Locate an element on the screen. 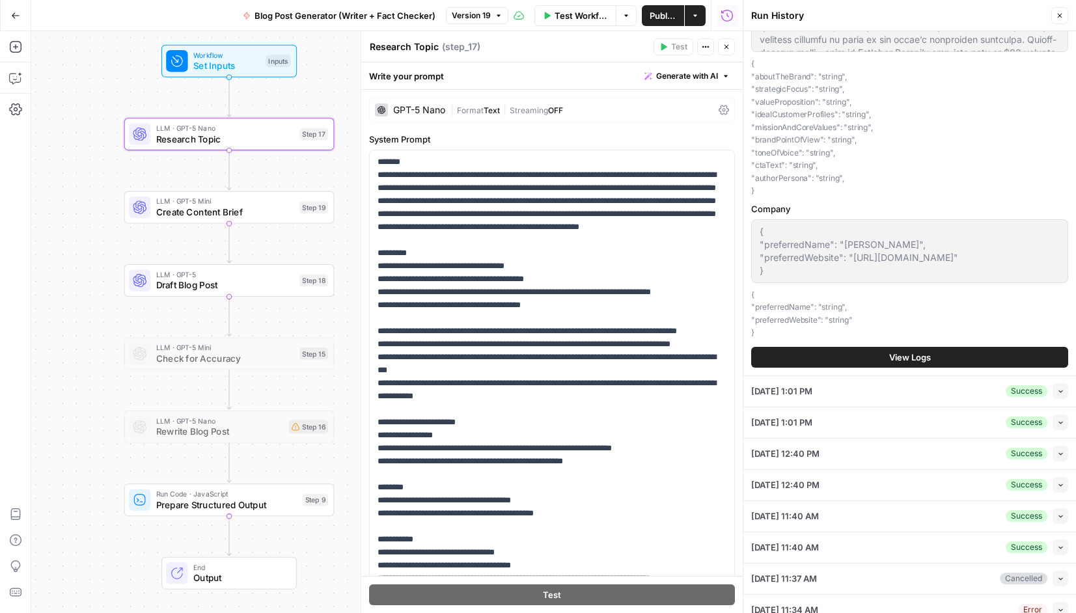 The width and height of the screenshot is (1076, 613). div: GPT-5 Nano is located at coordinates (419, 110).